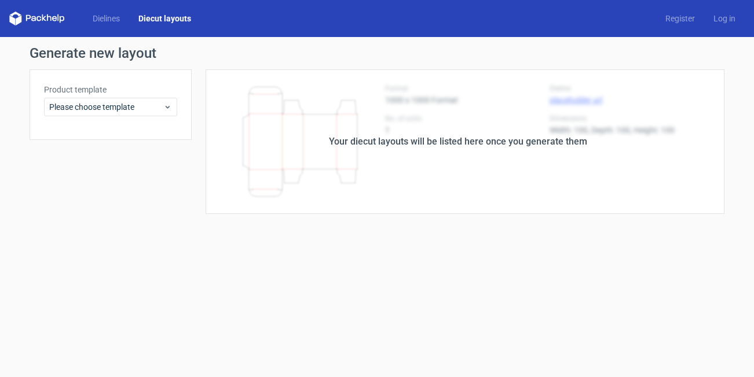  Describe the element at coordinates (164, 19) in the screenshot. I see `a: Diecut layouts` at that location.